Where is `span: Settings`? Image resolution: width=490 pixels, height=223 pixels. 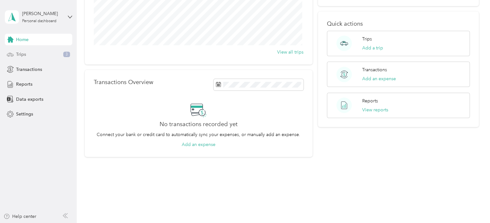 span: Settings is located at coordinates (24, 114).